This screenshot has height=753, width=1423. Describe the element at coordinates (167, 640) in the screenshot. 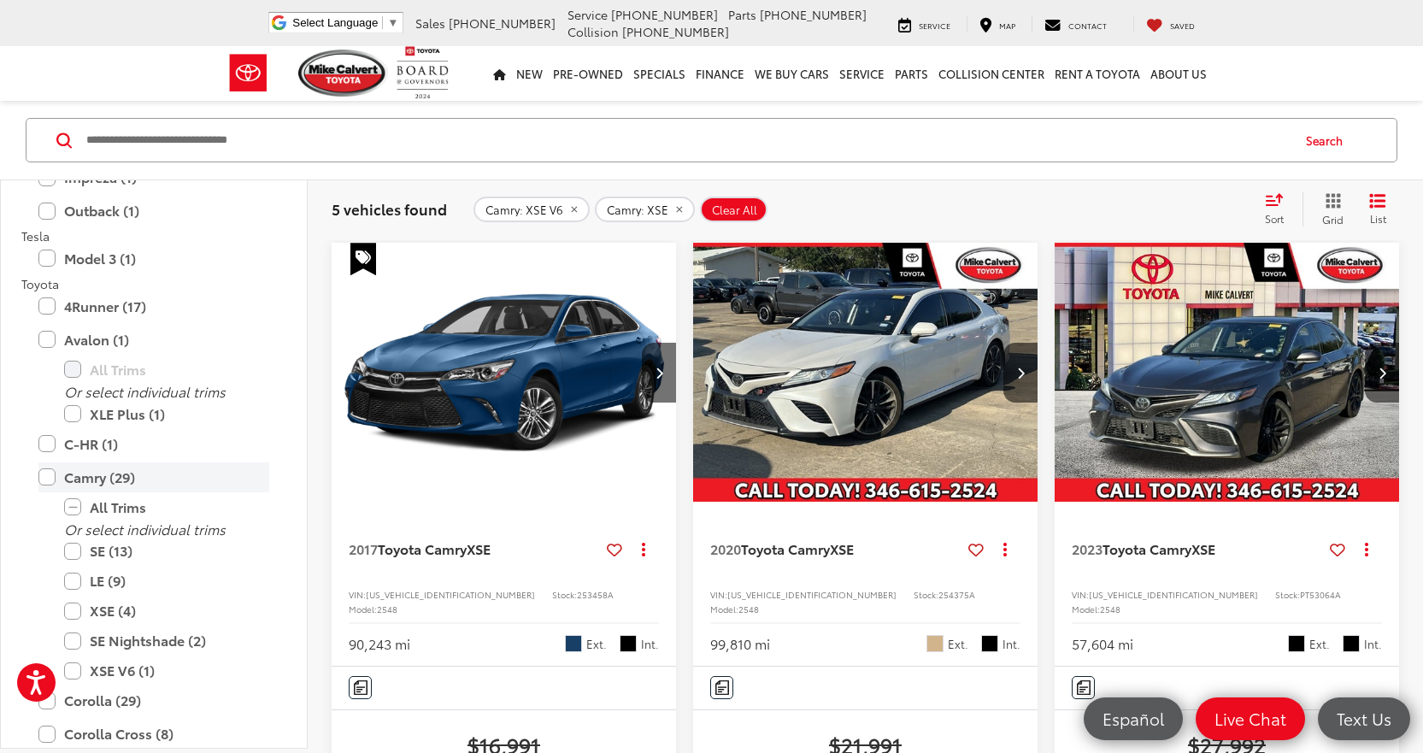

I see `label: SE Nightshade (2)` at that location.